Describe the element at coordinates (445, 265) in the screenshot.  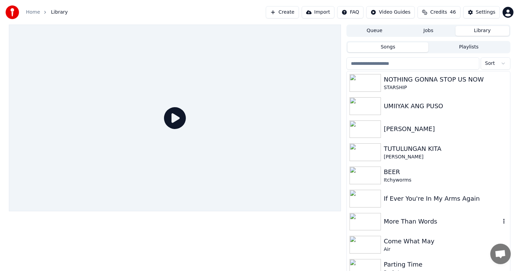
I see `div: Parting Time` at that location.